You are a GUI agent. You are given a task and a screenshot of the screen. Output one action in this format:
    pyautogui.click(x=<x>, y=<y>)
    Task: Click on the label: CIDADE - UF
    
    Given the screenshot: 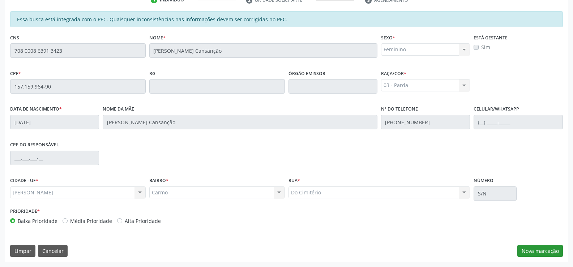 What is the action you would take?
    pyautogui.click(x=24, y=181)
    